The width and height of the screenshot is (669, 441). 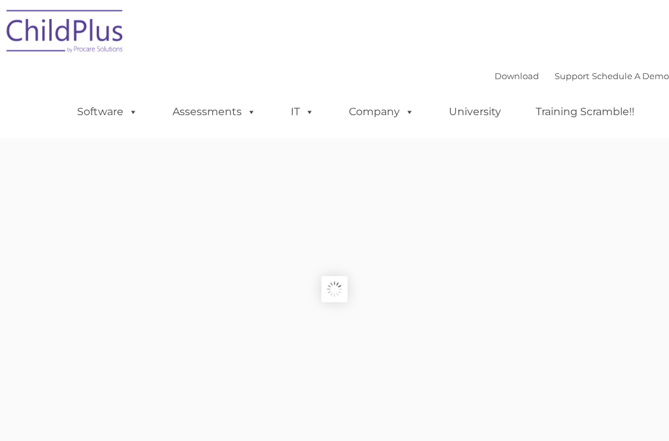 I want to click on a: Download, so click(x=517, y=76).